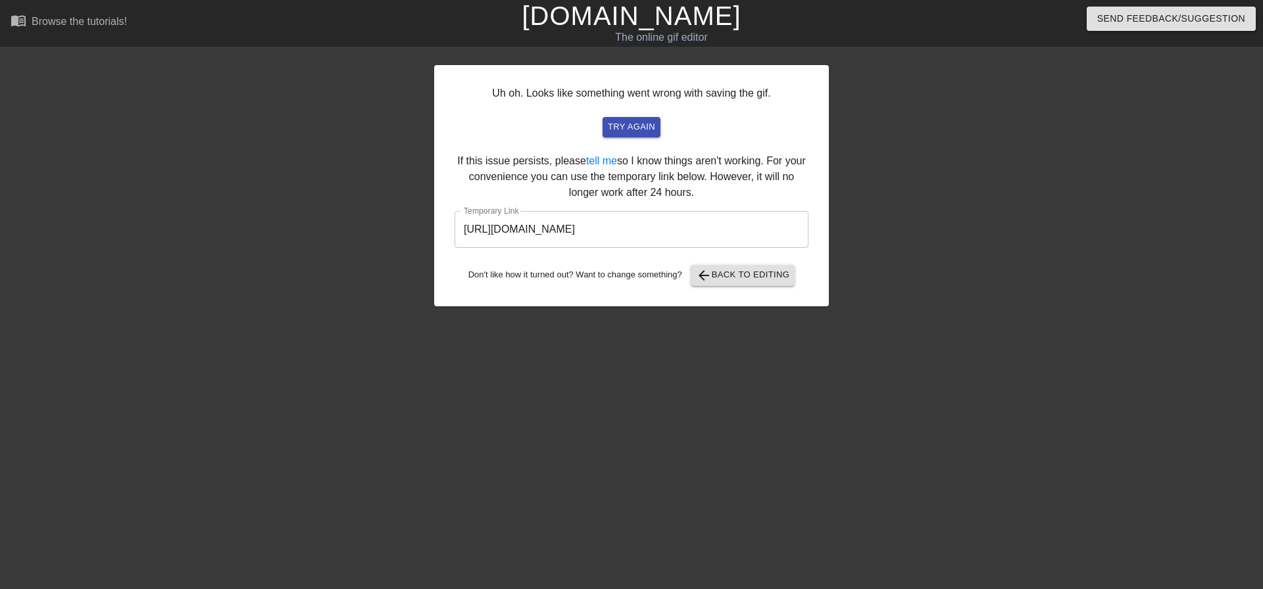 This screenshot has width=1263, height=589. I want to click on span: menu_book, so click(18, 20).